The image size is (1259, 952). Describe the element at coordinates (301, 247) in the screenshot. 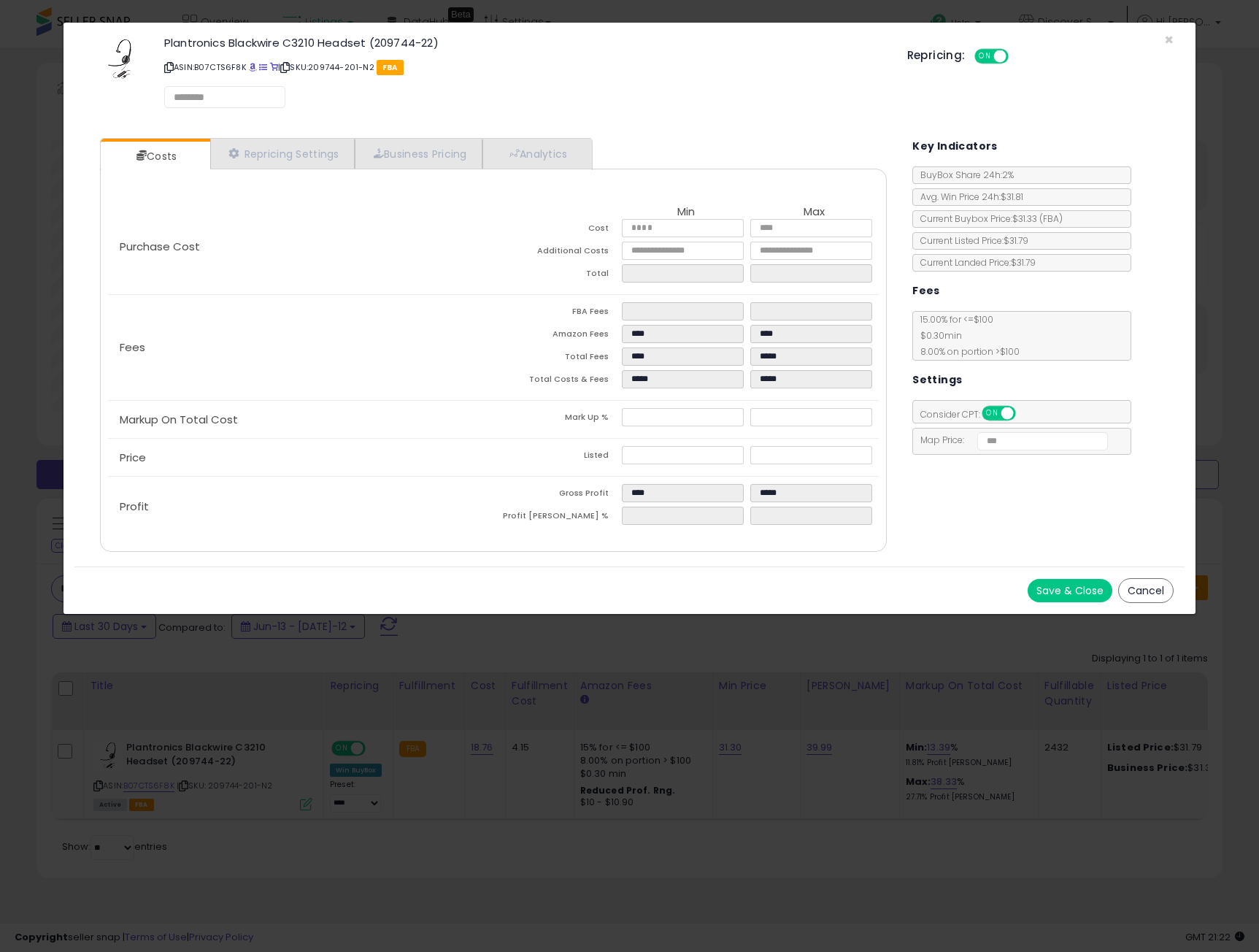

I see `p: Purchase Cost` at that location.